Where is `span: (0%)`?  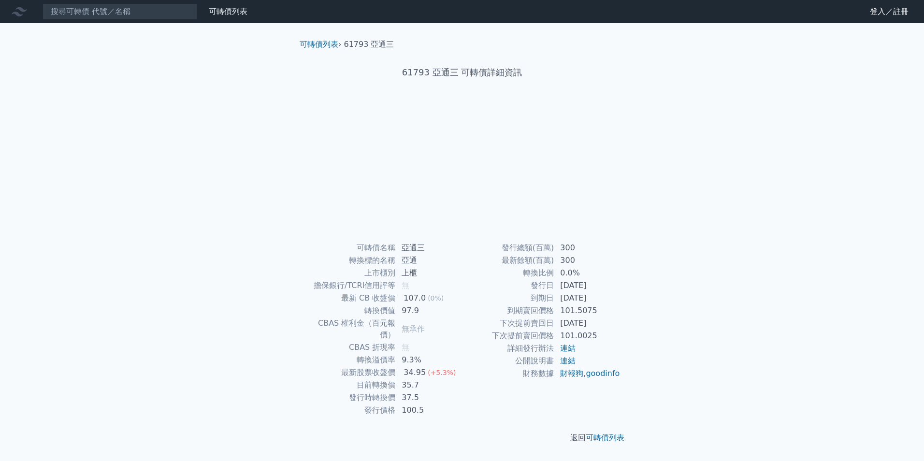 span: (0%) is located at coordinates (436, 298).